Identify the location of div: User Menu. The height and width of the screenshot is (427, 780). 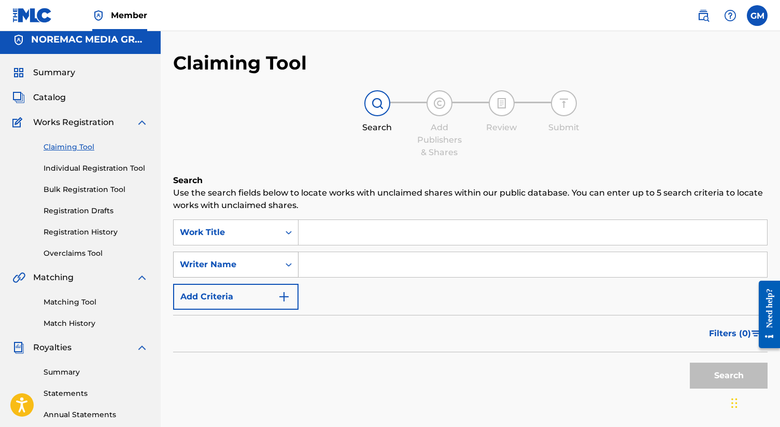
(757, 16).